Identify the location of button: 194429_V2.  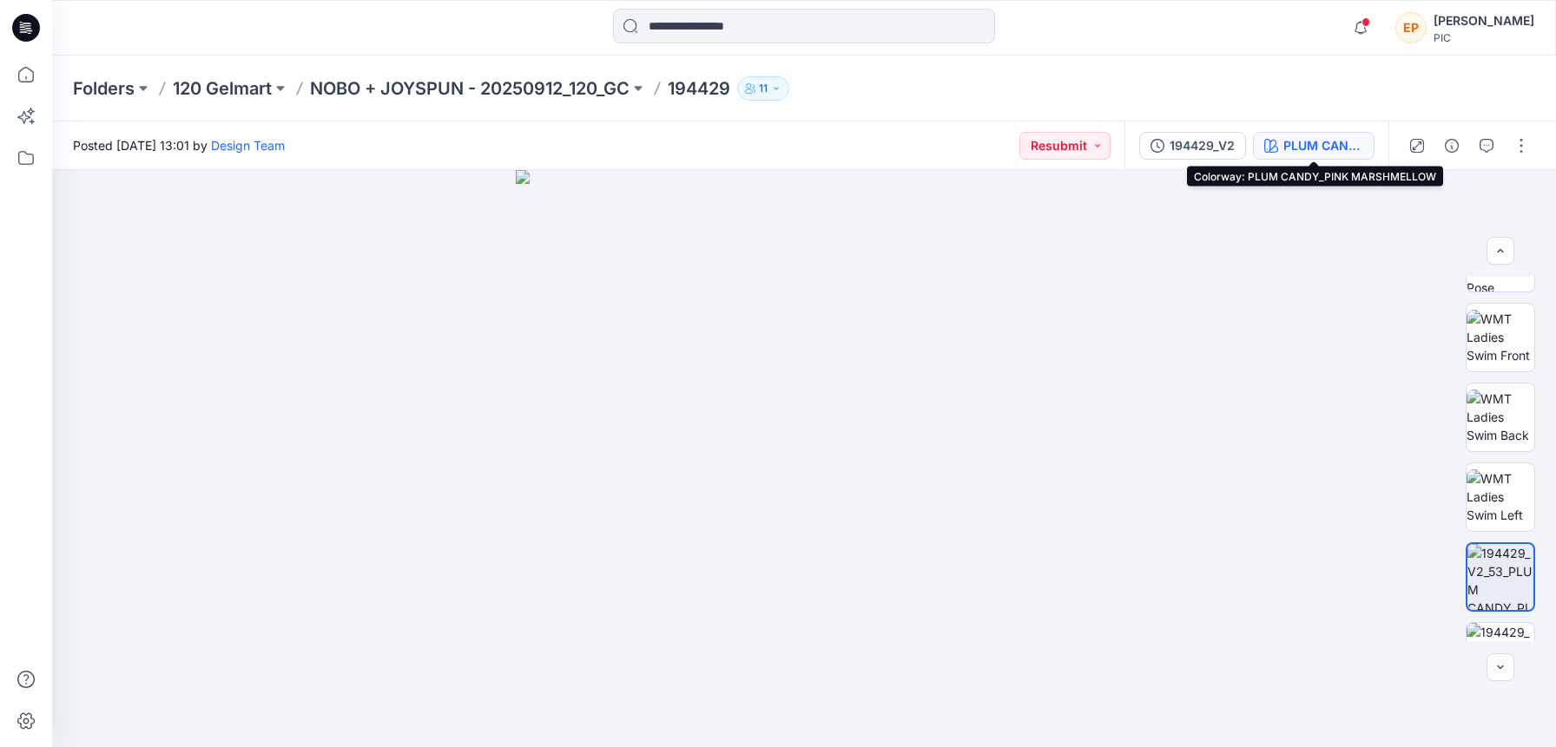
(1192, 146).